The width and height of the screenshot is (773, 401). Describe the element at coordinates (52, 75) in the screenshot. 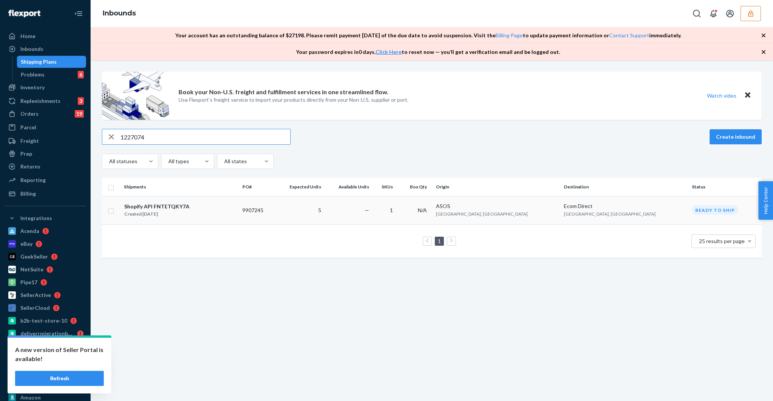

I see `a: Problems6` at that location.